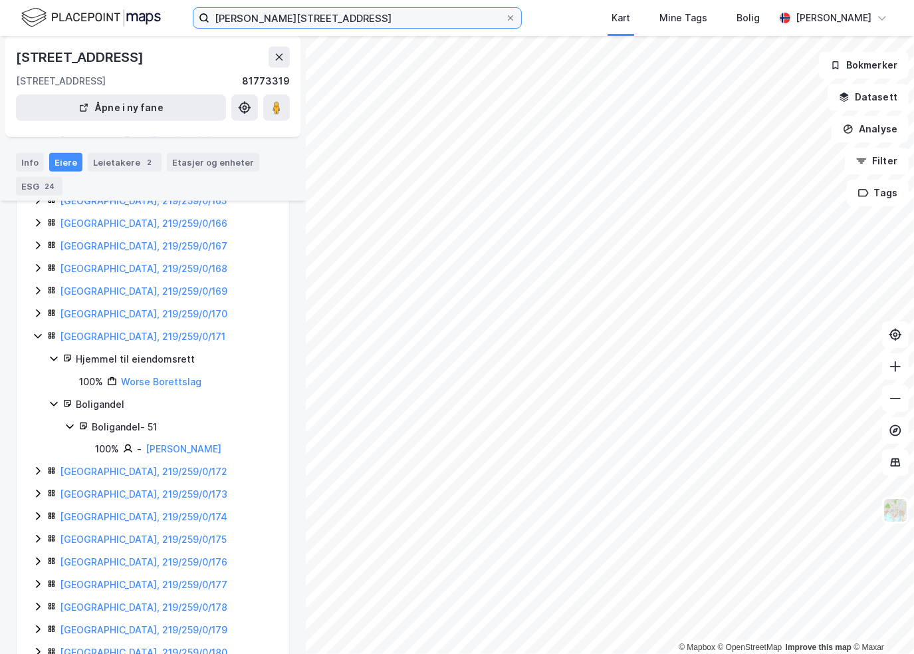 The height and width of the screenshot is (654, 914). I want to click on button: Analyse, so click(871, 129).